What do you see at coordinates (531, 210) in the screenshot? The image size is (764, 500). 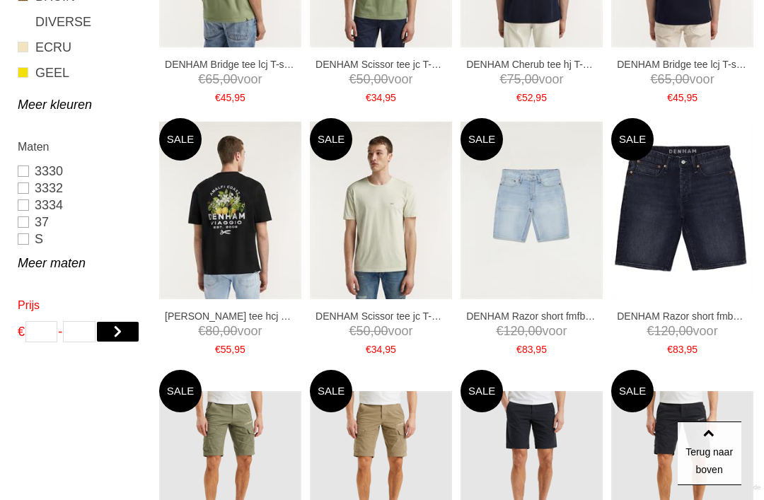 I see `img: DENHAM Razor short fmfbi Shorts` at bounding box center [531, 210].